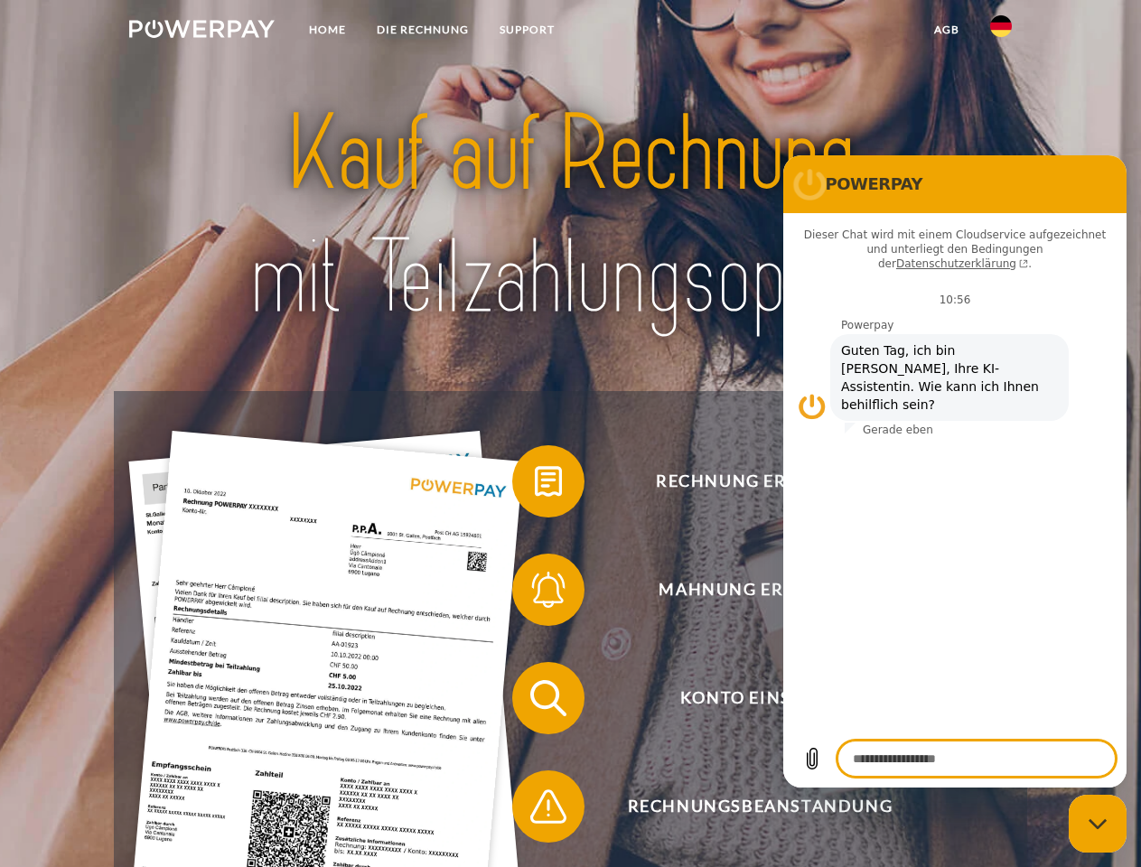 Image resolution: width=1141 pixels, height=867 pixels. Describe the element at coordinates (201, 29) in the screenshot. I see `img: logo-powerpay-white.svg` at that location.